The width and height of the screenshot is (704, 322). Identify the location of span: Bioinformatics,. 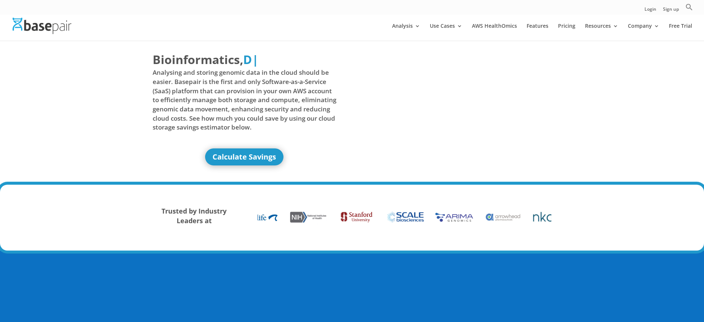
(198, 60).